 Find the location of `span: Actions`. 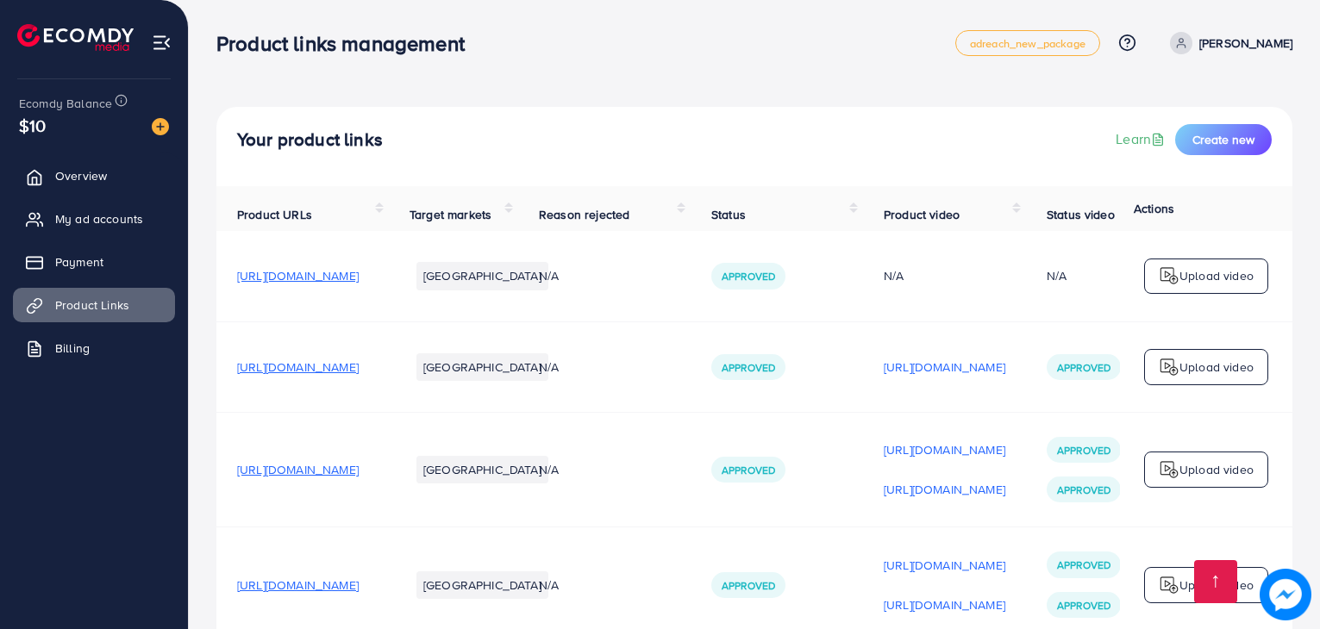

span: Actions is located at coordinates (1153, 209).